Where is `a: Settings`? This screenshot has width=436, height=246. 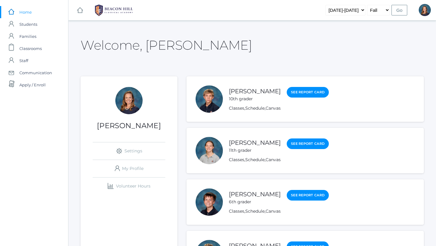
a: Settings is located at coordinates (129, 151).